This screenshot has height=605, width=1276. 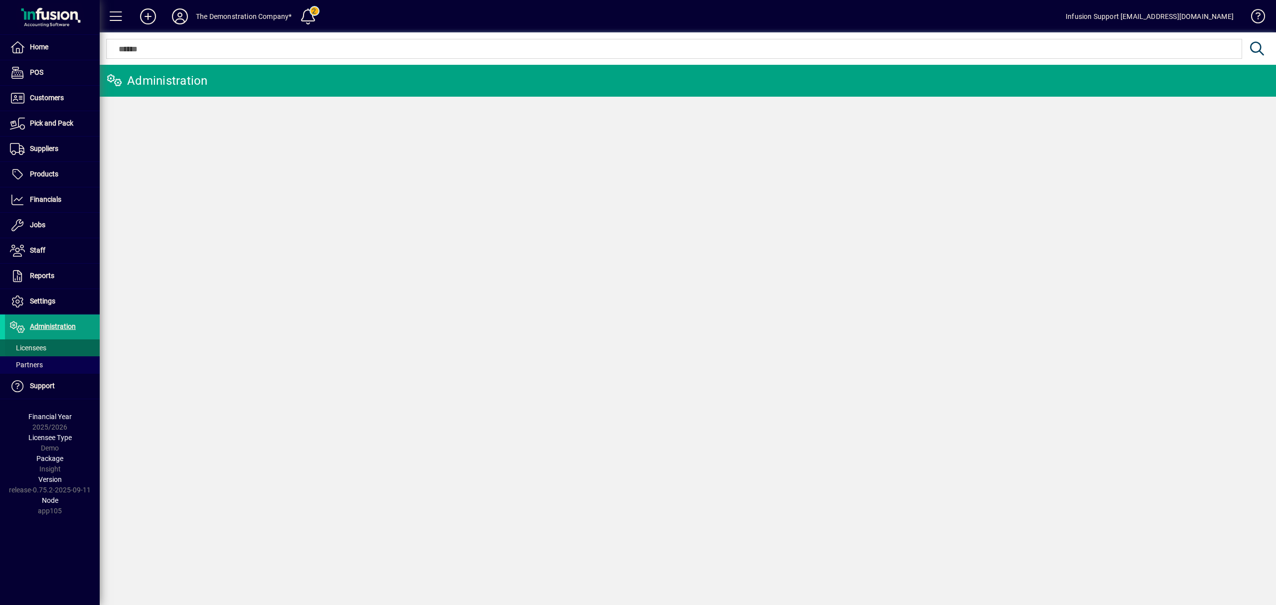 I want to click on a: Partners, so click(x=52, y=365).